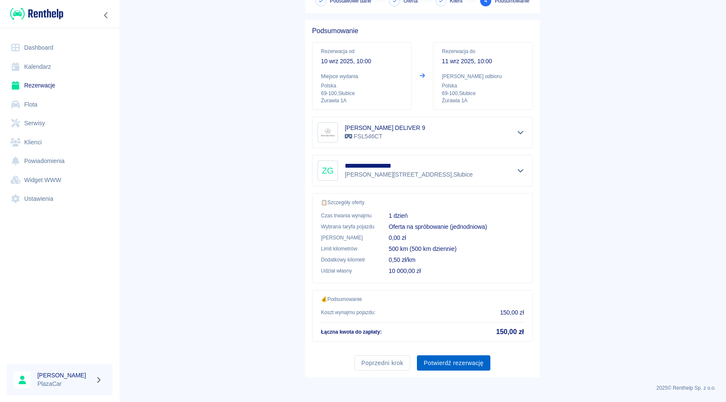 The height and width of the screenshot is (402, 726). I want to click on p: 💰 Podsumowanie, so click(422, 299).